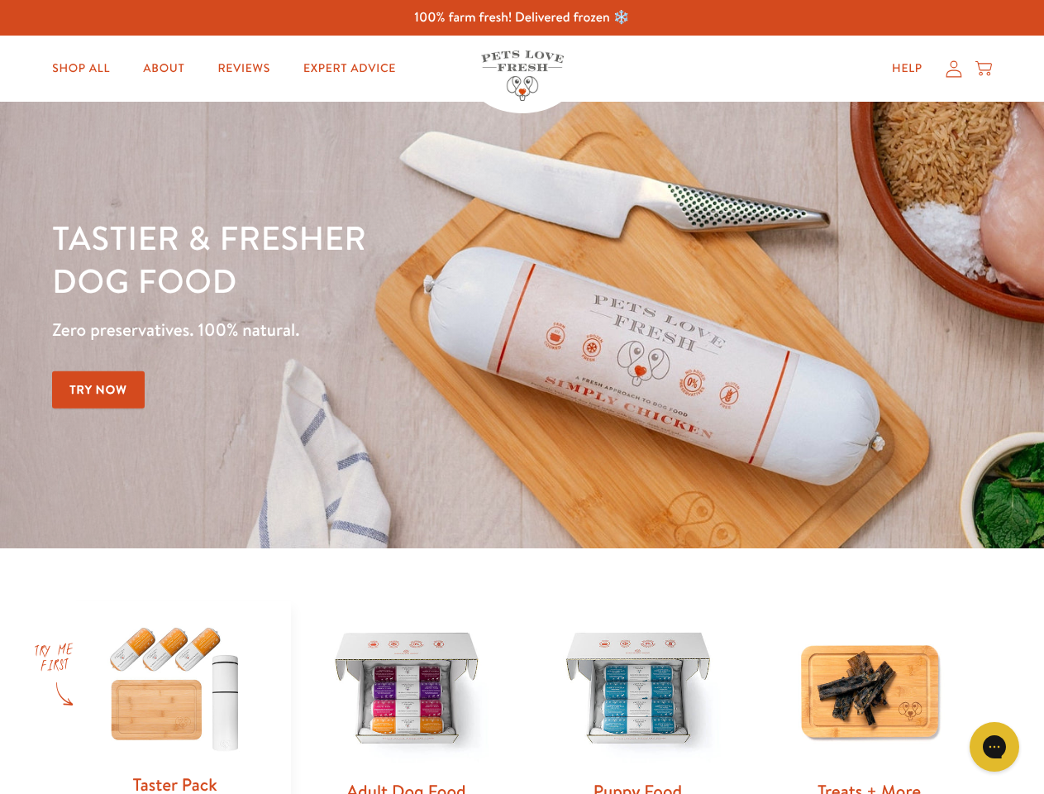 Image resolution: width=1044 pixels, height=794 pixels. Describe the element at coordinates (81, 69) in the screenshot. I see `a: Shop All` at that location.